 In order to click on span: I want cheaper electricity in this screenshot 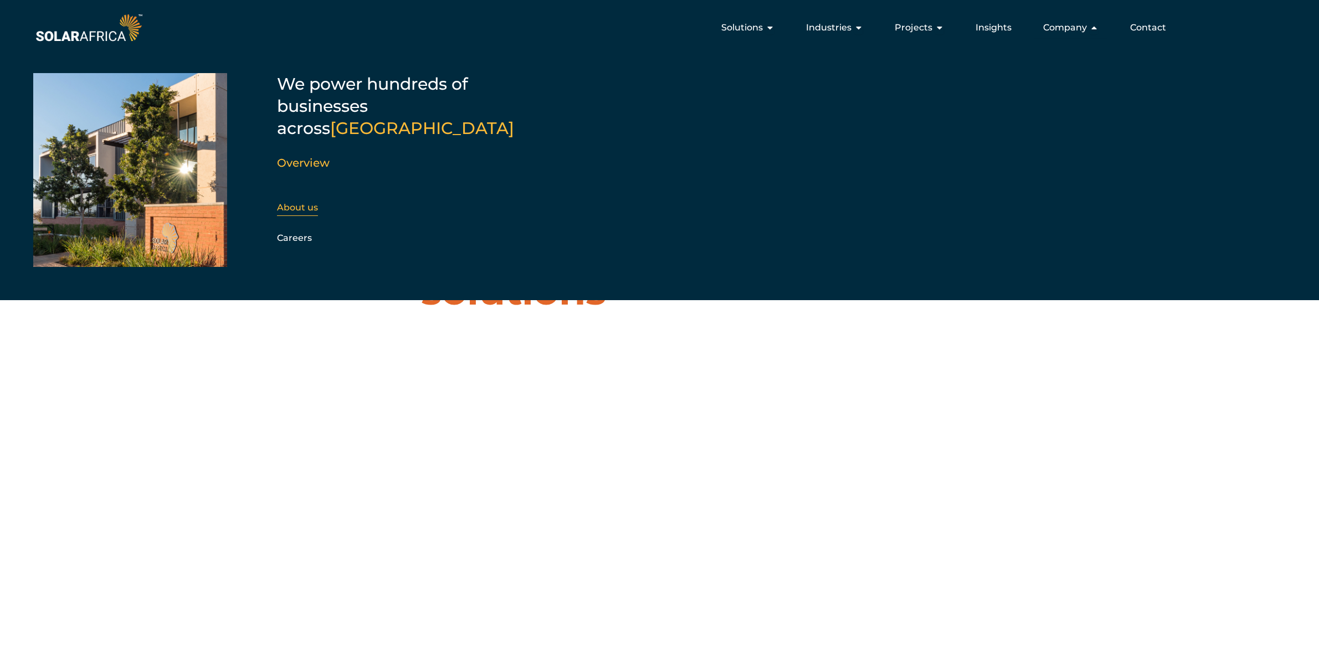, I will do `click(424, 388)`.